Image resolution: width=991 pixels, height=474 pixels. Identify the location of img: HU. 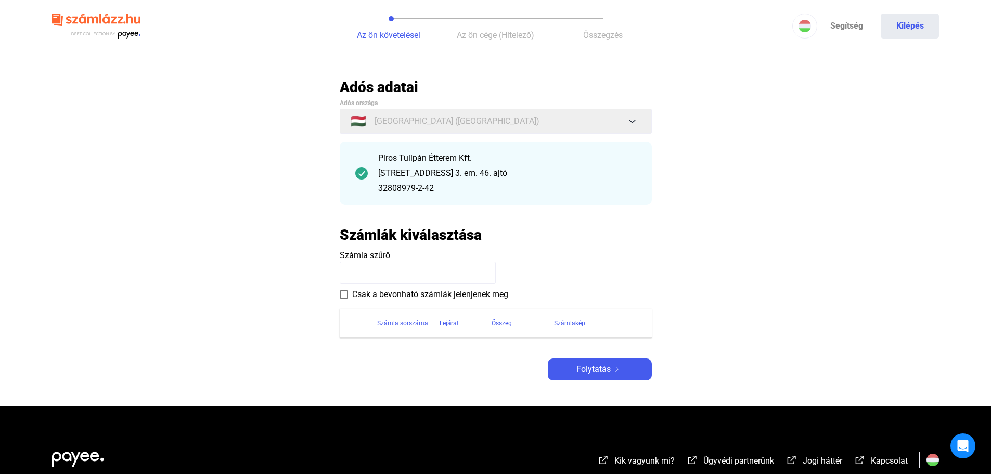
(805, 26).